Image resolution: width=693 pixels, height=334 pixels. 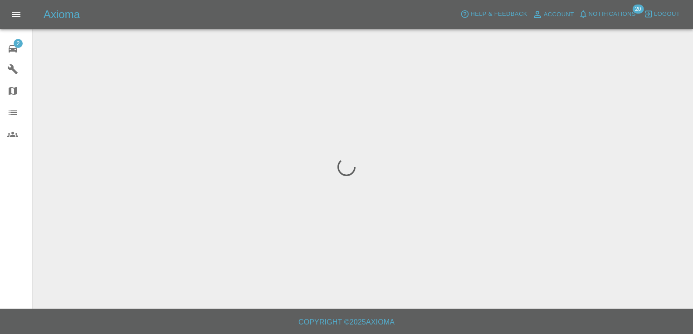 What do you see at coordinates (498, 14) in the screenshot?
I see `span: Help & Feedback` at bounding box center [498, 14].